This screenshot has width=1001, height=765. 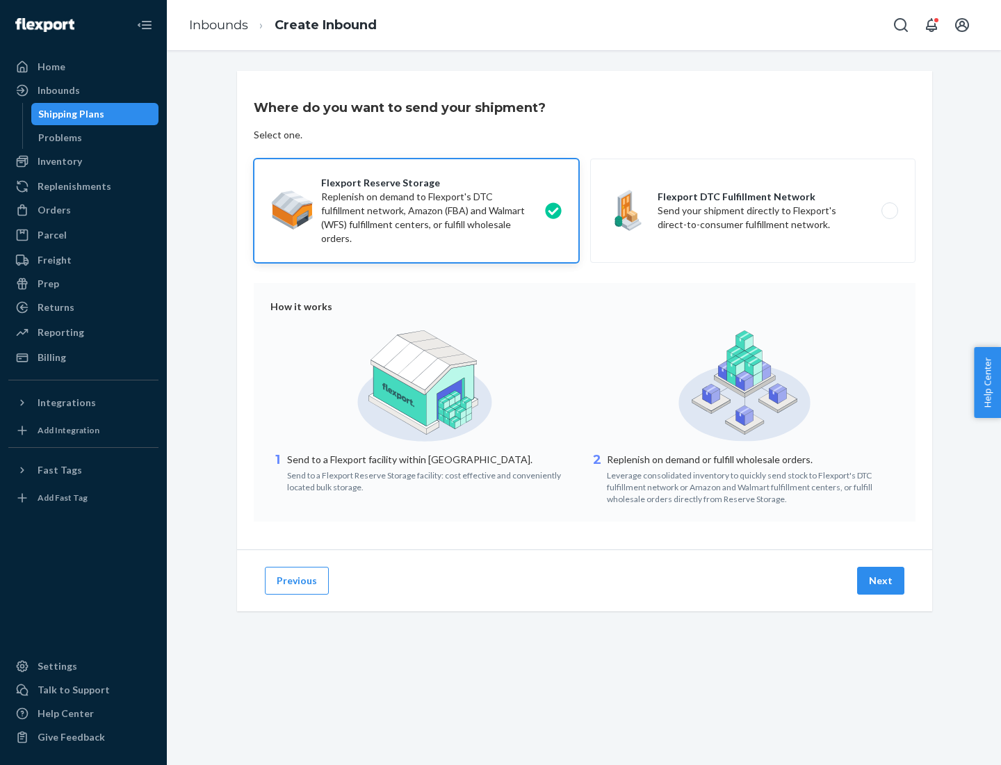 What do you see at coordinates (95, 114) in the screenshot?
I see `a: Shipping Plans` at bounding box center [95, 114].